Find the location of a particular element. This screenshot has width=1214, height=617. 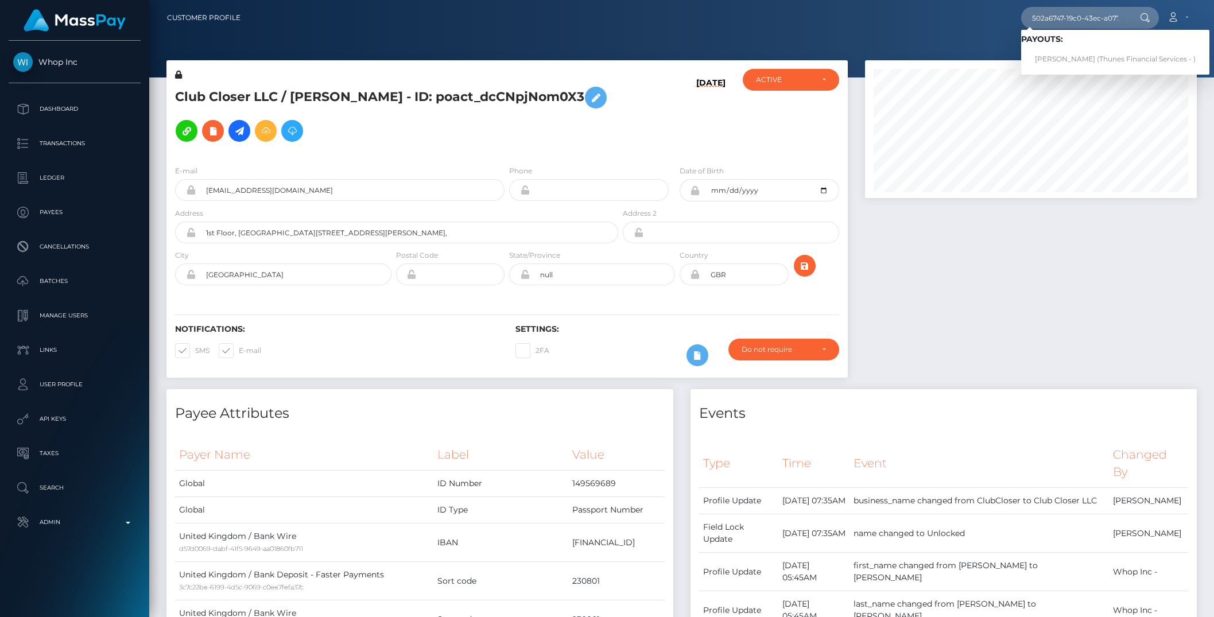

label: SMS is located at coordinates (192, 351).